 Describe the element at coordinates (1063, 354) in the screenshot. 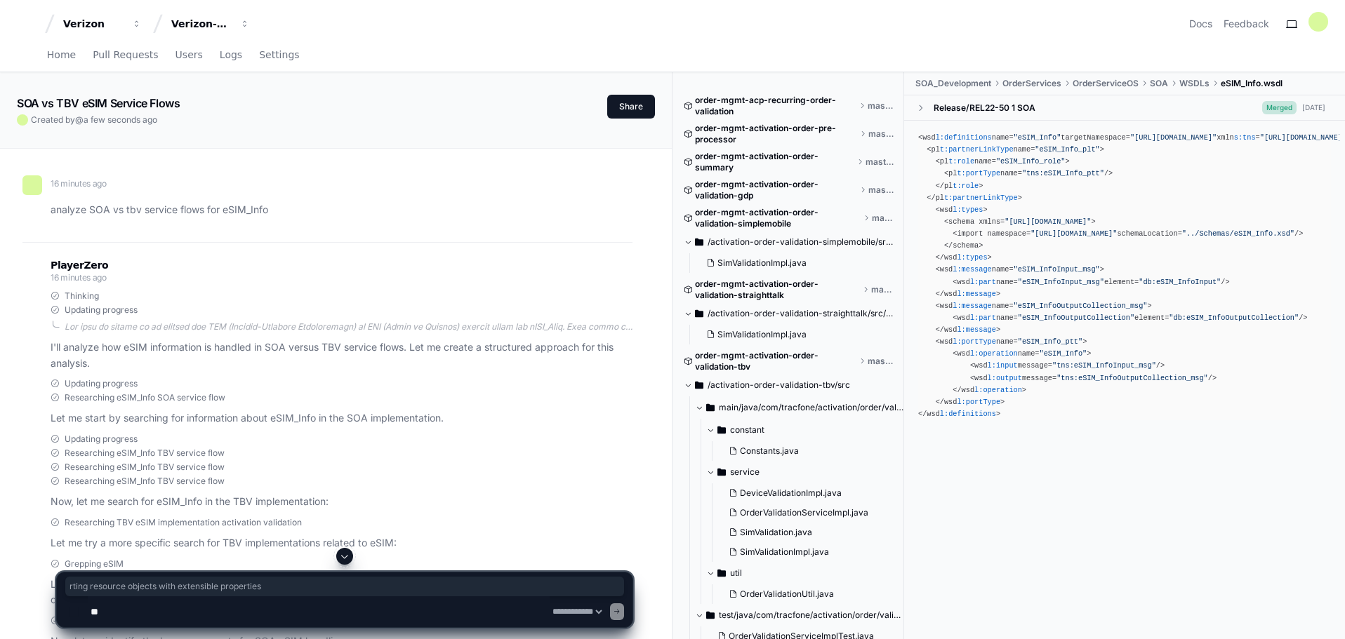

I see `span: "eSIM_Info"` at that location.